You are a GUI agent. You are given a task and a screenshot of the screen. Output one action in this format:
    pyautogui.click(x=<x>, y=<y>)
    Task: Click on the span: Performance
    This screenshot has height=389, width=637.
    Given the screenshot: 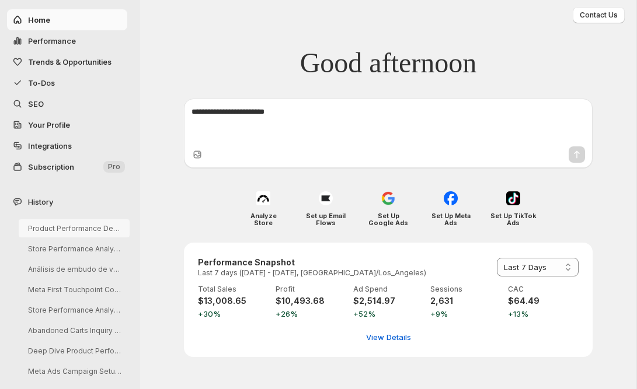 What is the action you would take?
    pyautogui.click(x=52, y=41)
    